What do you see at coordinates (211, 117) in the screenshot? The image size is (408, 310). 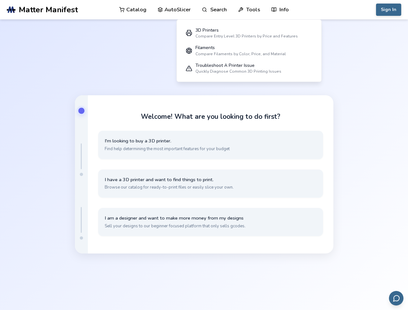 I see `h1: Welcome! What are you looking to do first?` at bounding box center [211, 117].